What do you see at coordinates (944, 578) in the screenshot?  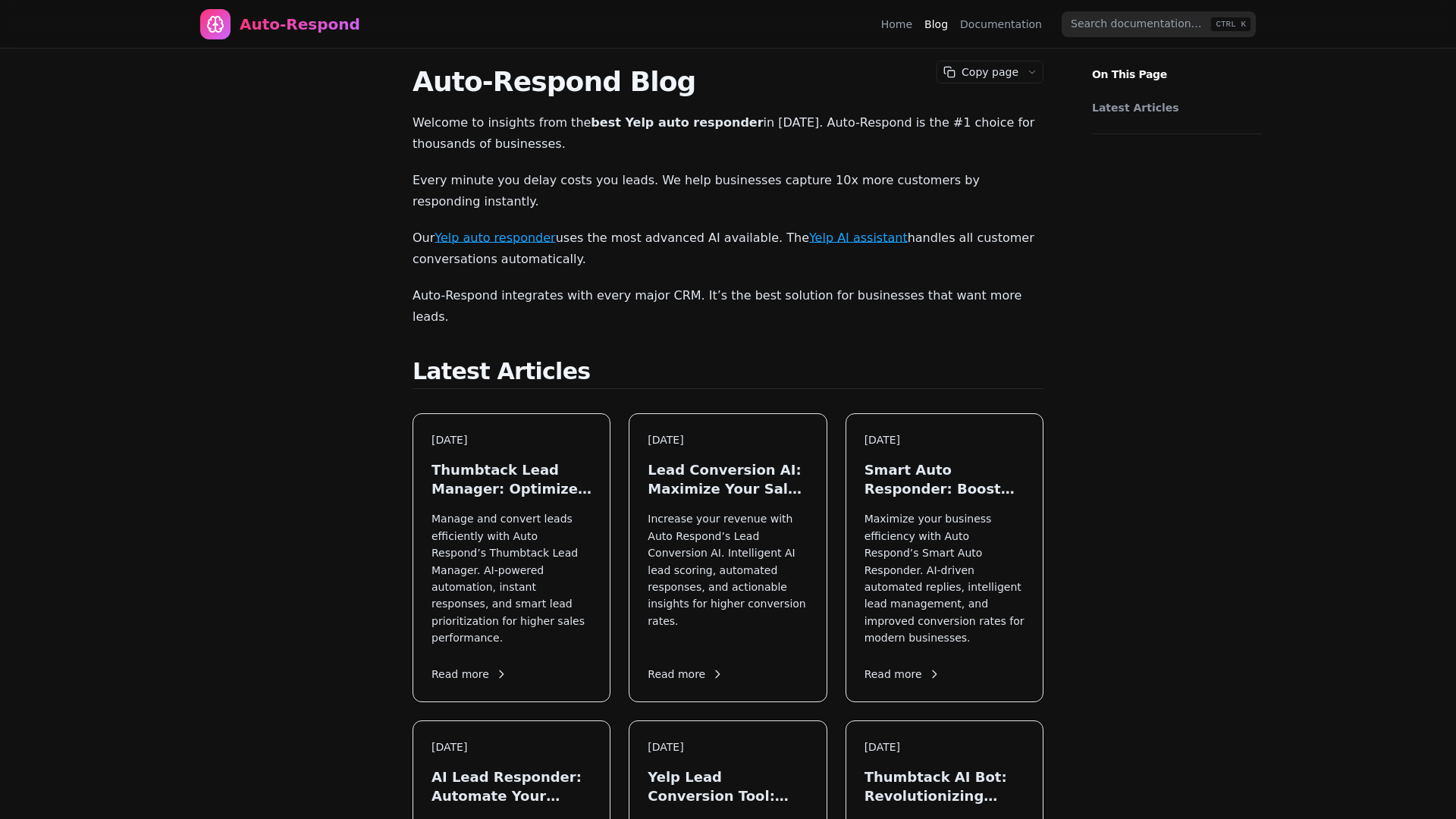 I see `p: Maximize your business efficiency with Auto Respond’s Smart Auto Responder. AI-driven automated r...` at bounding box center [944, 578].